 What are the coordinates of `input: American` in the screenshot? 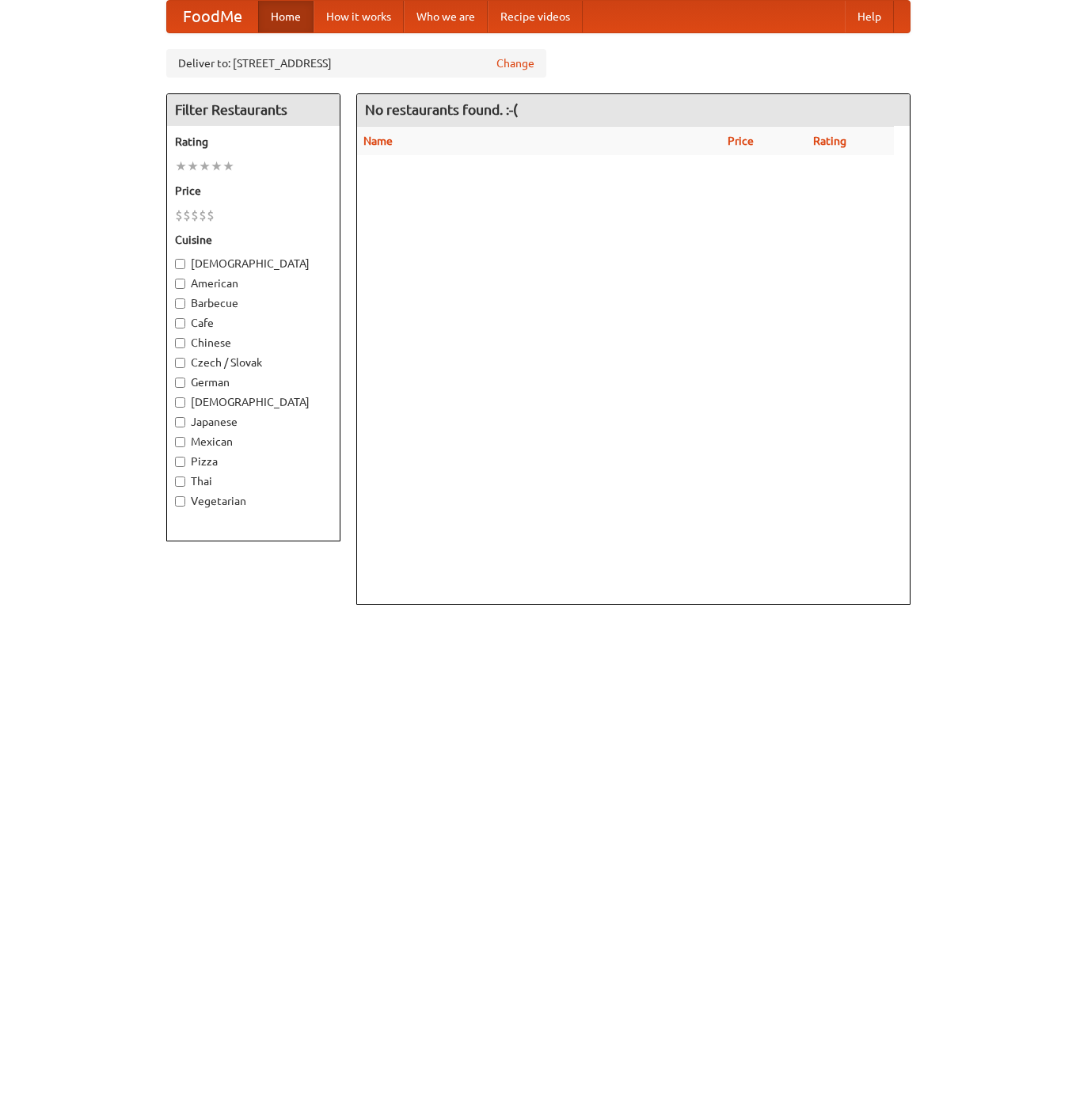 It's located at (180, 284).